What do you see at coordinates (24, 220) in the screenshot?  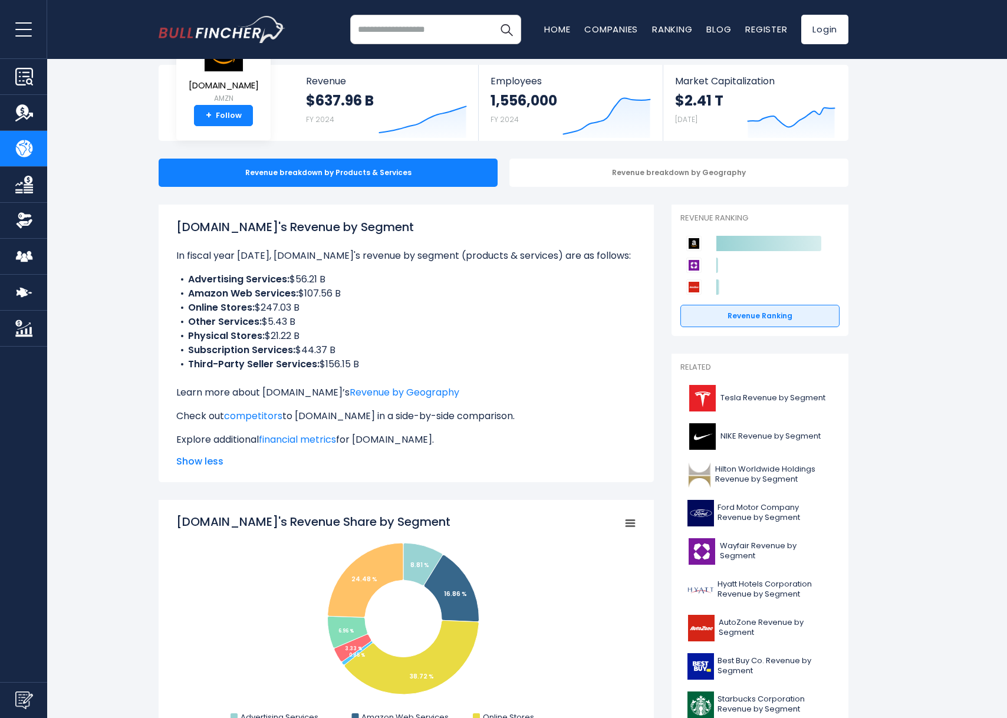 I see `img: Ownership` at bounding box center [24, 220].